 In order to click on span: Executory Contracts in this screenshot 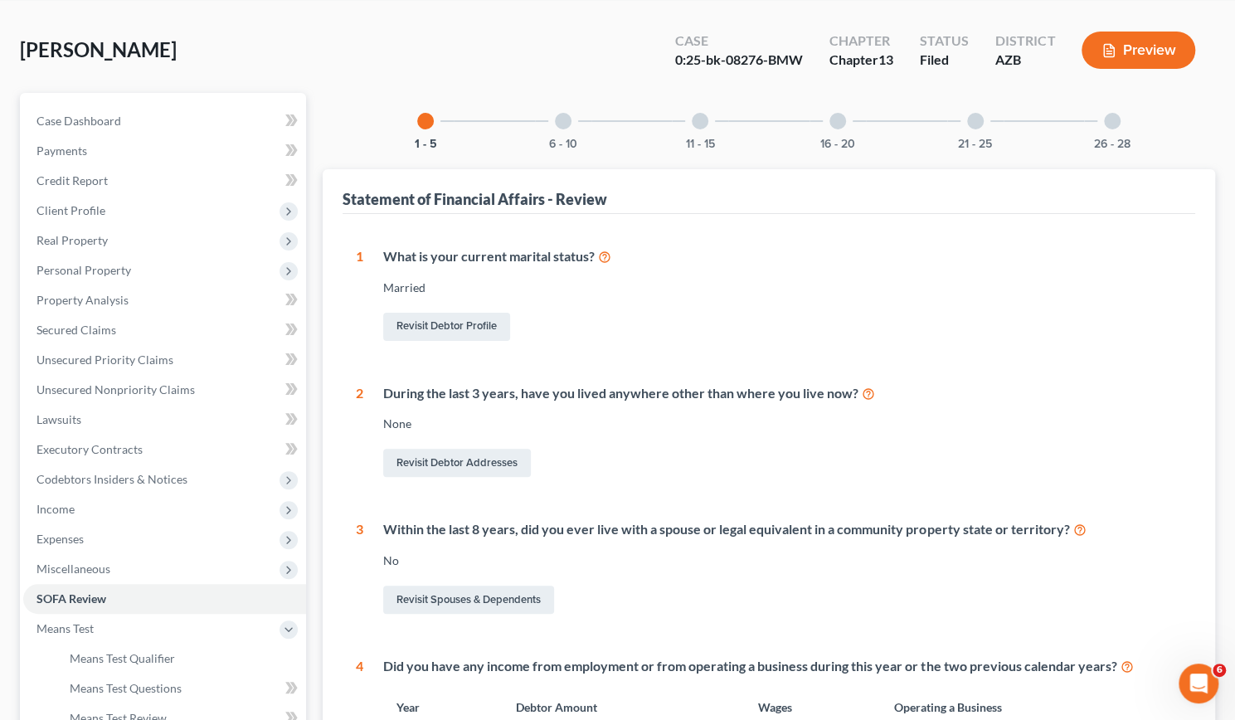, I will do `click(90, 449)`.